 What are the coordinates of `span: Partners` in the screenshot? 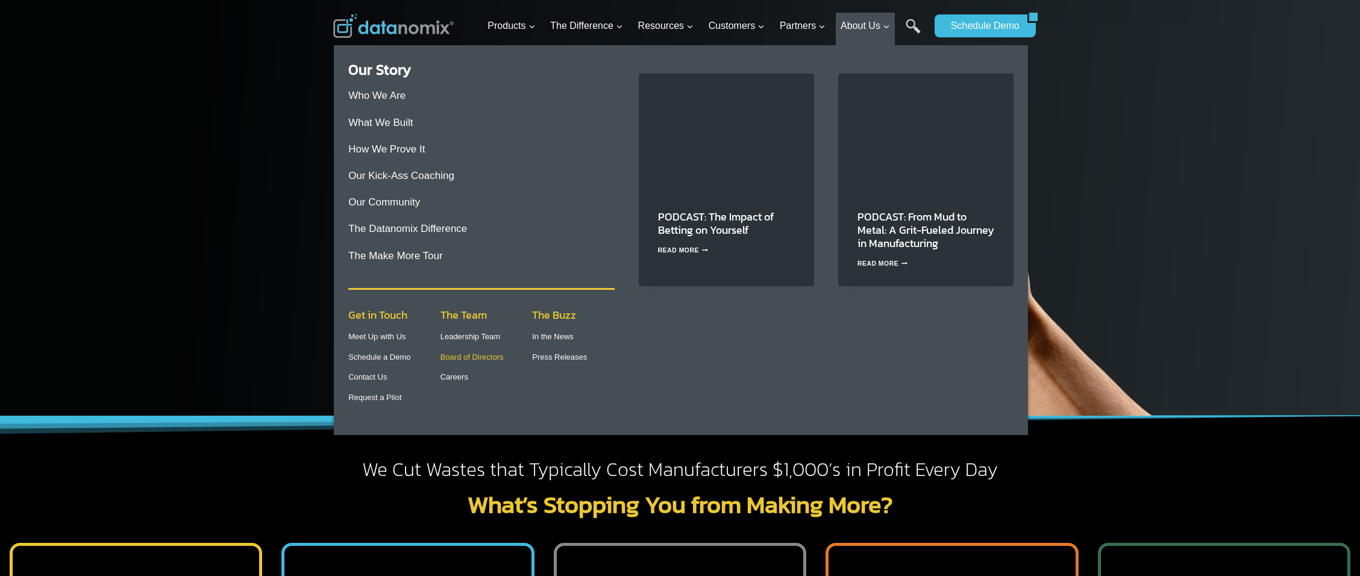 It's located at (803, 26).